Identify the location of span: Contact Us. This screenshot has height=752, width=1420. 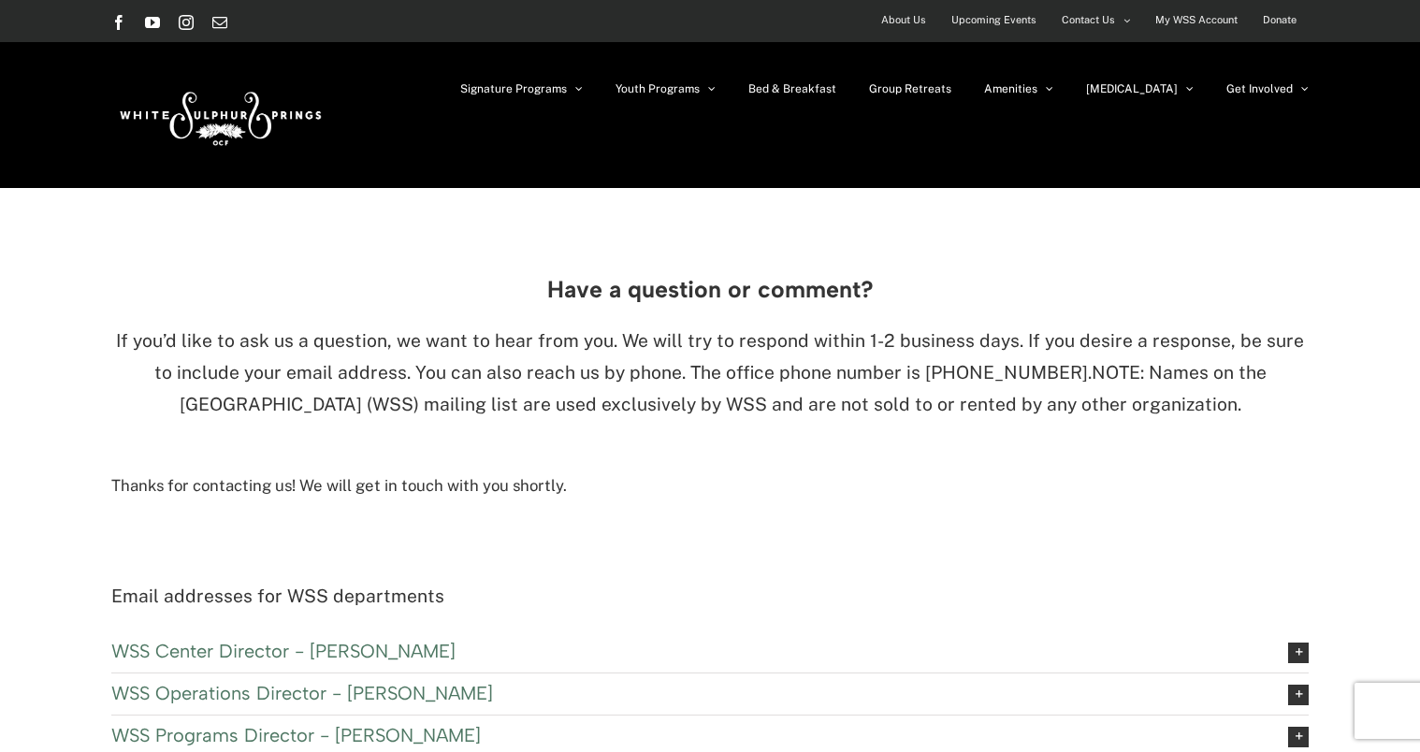
(1088, 20).